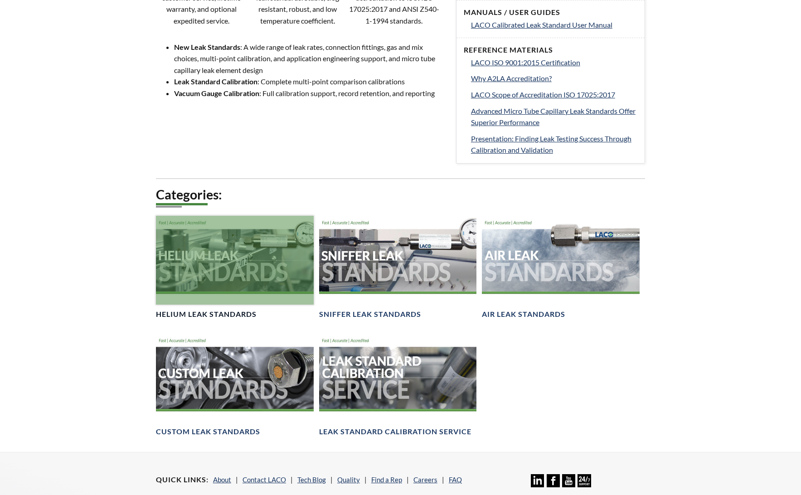 Image resolution: width=801 pixels, height=495 pixels. I want to click on span: LACO Calibrated Leak Standard User Manual, so click(542, 24).